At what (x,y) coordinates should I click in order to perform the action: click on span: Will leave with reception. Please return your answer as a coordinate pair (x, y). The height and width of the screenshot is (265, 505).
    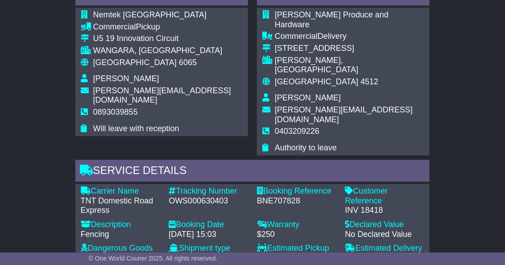
    Looking at the image, I should click on (136, 128).